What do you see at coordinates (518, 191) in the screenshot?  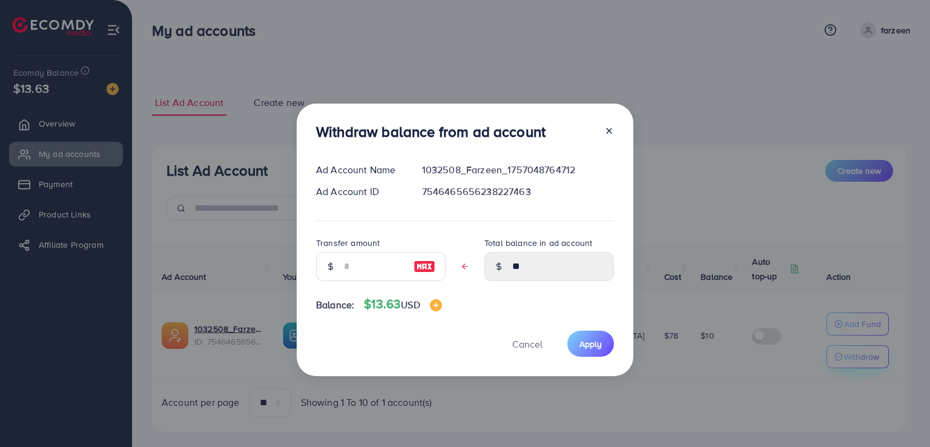 I see `div: 7546465656238227463` at bounding box center [518, 191].